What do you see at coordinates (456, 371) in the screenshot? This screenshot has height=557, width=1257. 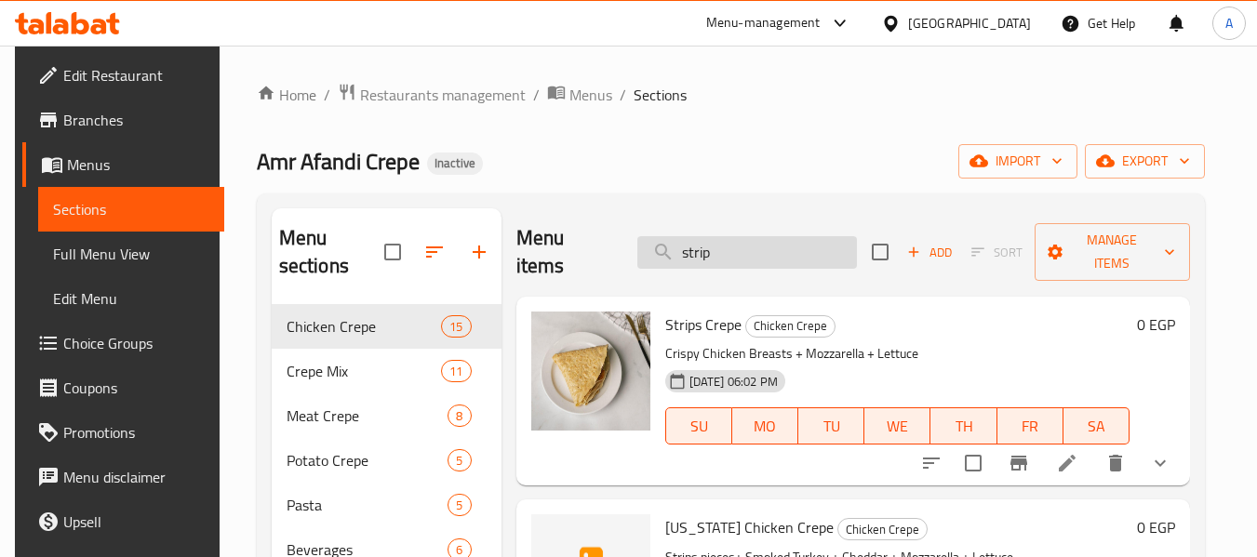 I see `span: 11` at bounding box center [456, 371].